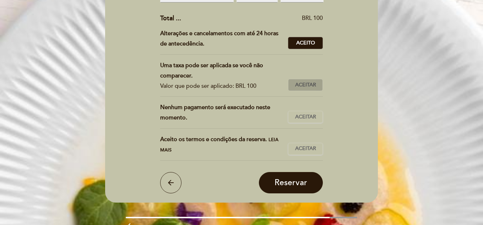  I want to click on span: Reservar, so click(291, 183).